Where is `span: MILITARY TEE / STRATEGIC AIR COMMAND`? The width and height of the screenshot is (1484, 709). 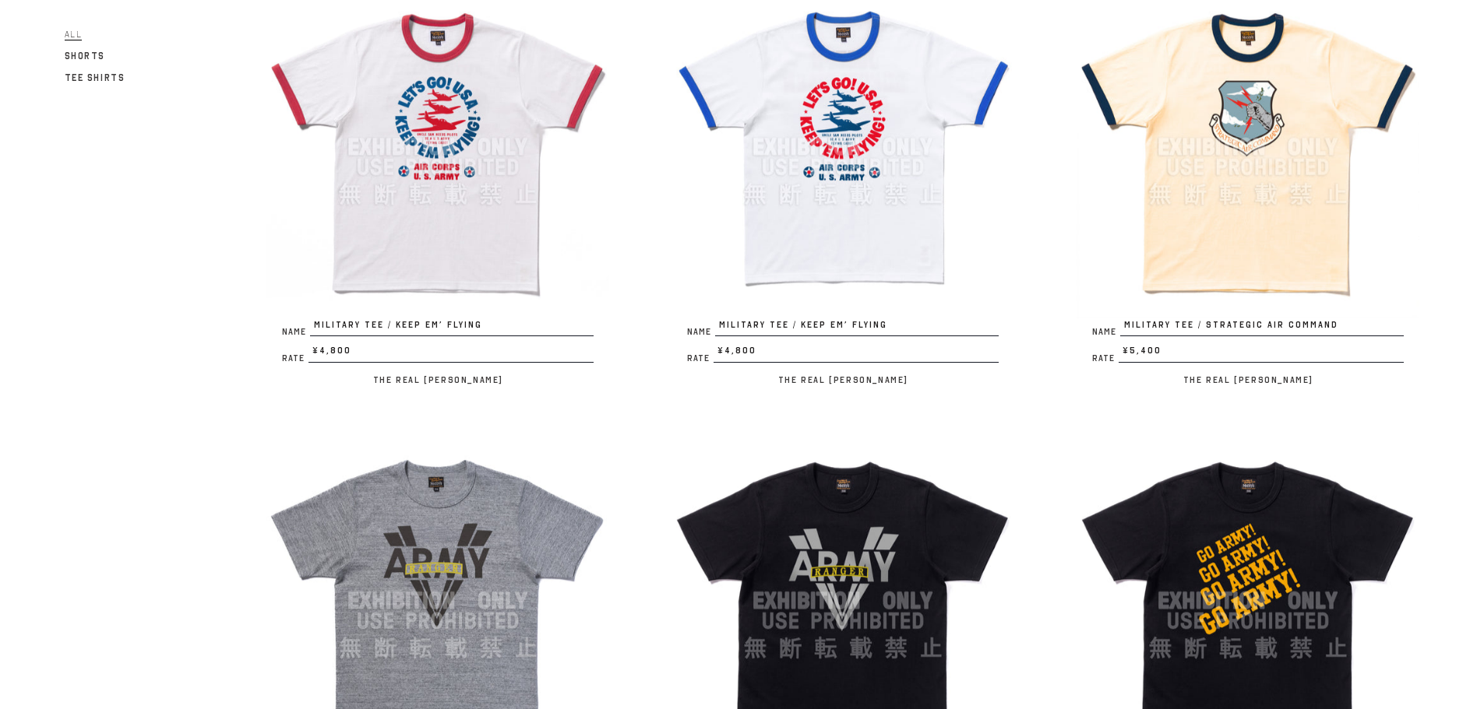 span: MILITARY TEE / STRATEGIC AIR COMMAND is located at coordinates (1262, 328).